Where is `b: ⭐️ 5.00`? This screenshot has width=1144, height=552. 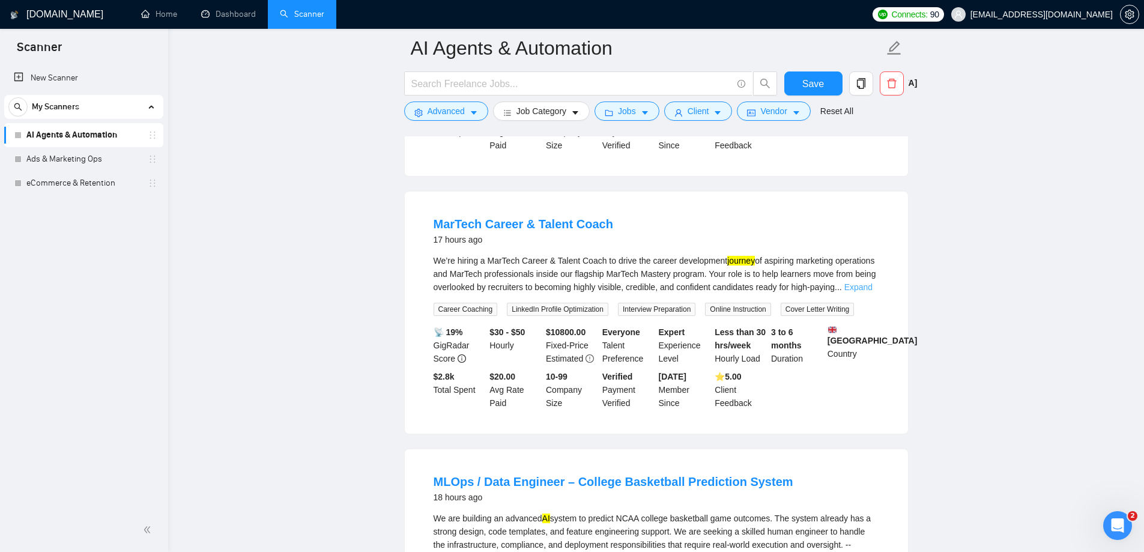 b: ⭐️ 5.00 is located at coordinates (728, 376).